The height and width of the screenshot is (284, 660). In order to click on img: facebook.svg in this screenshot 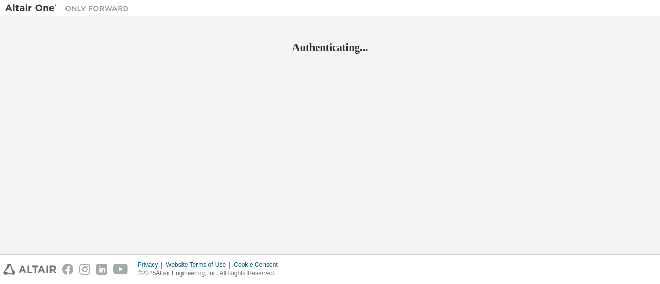, I will do `click(68, 269)`.